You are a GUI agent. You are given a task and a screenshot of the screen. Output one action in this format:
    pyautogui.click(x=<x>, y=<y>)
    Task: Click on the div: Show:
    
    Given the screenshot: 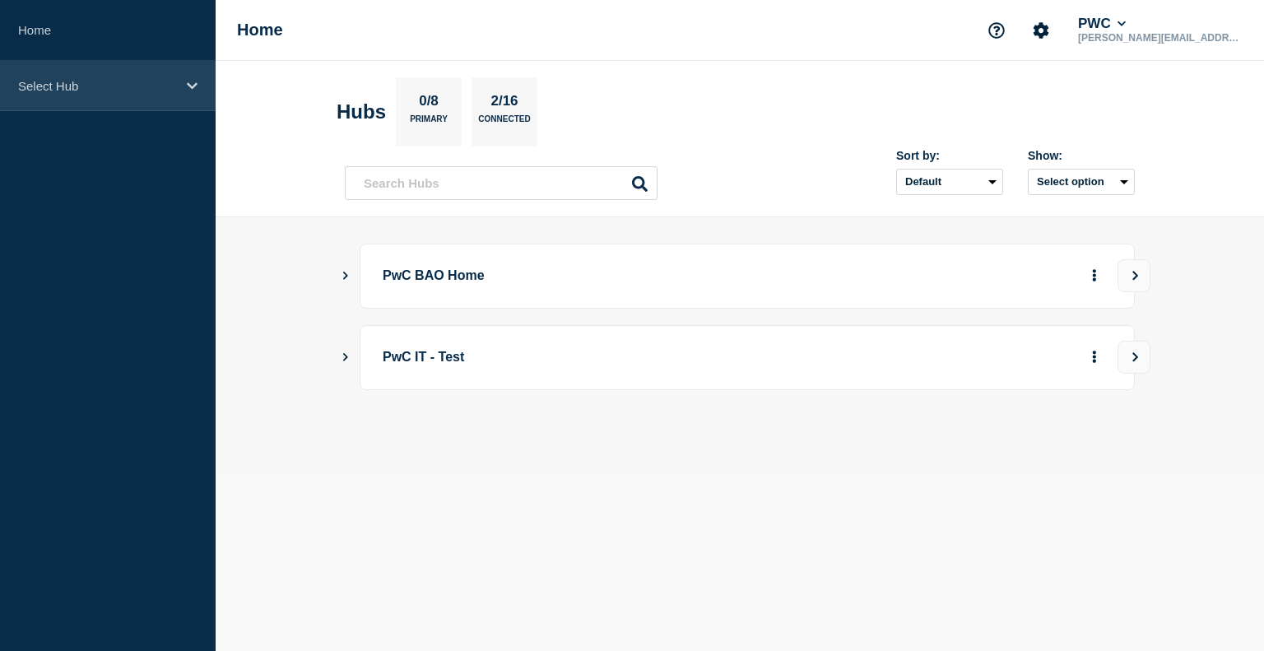 What is the action you would take?
    pyautogui.click(x=1081, y=156)
    